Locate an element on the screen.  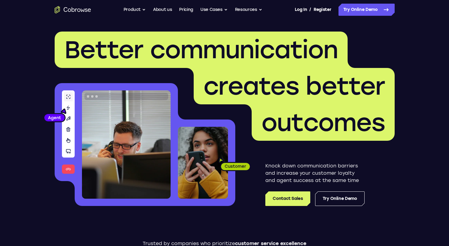
a: Go to the home page is located at coordinates (73, 10).